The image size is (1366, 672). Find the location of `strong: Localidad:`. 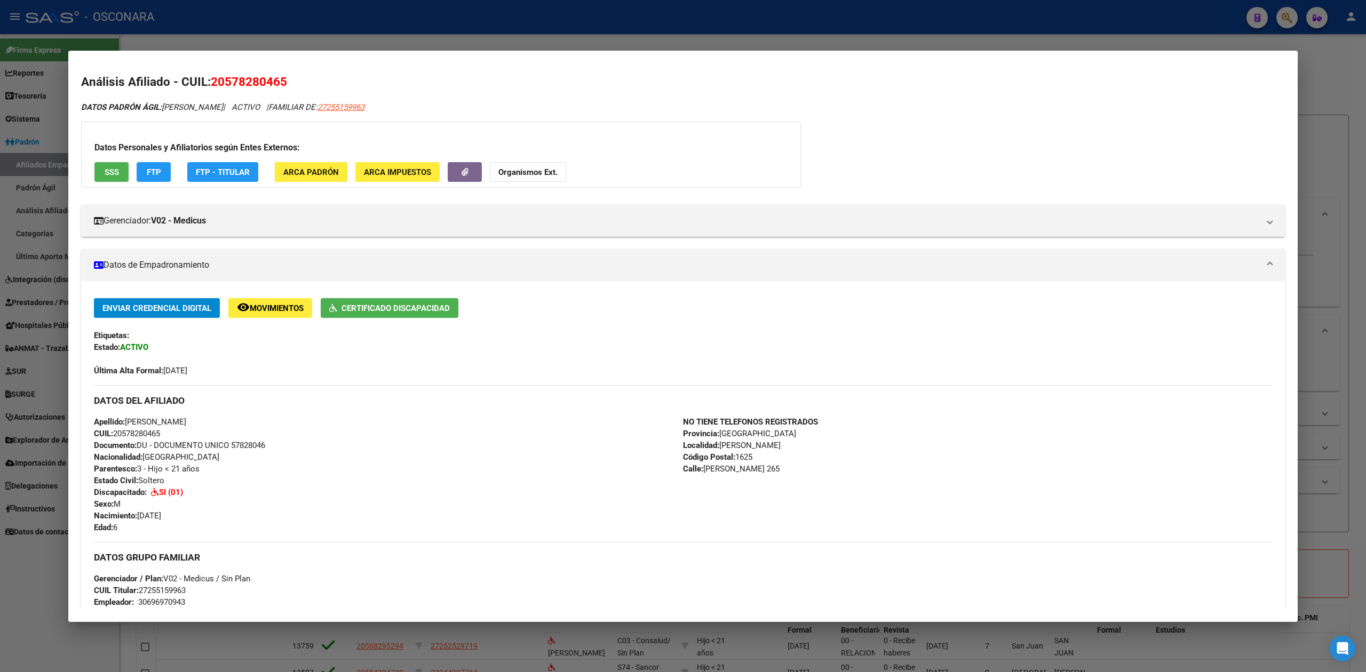

strong: Localidad: is located at coordinates (701, 446).